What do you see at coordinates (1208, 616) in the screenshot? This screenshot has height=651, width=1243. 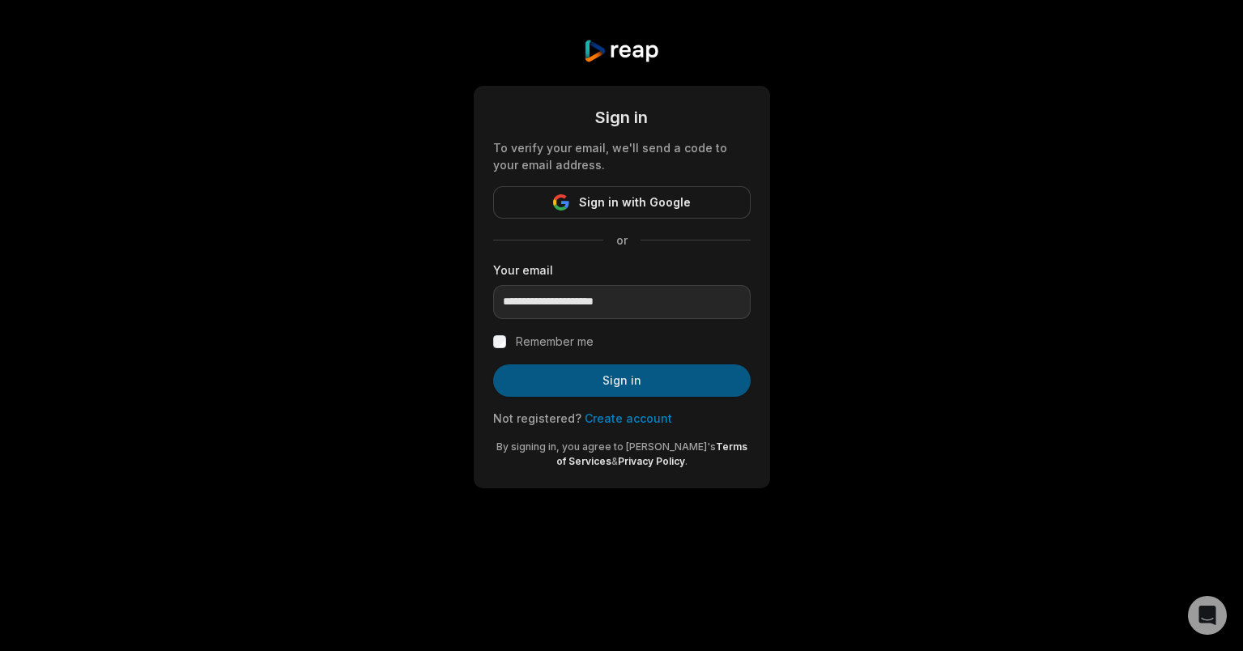 I see `div: Open Intercom Messenger` at bounding box center [1208, 616].